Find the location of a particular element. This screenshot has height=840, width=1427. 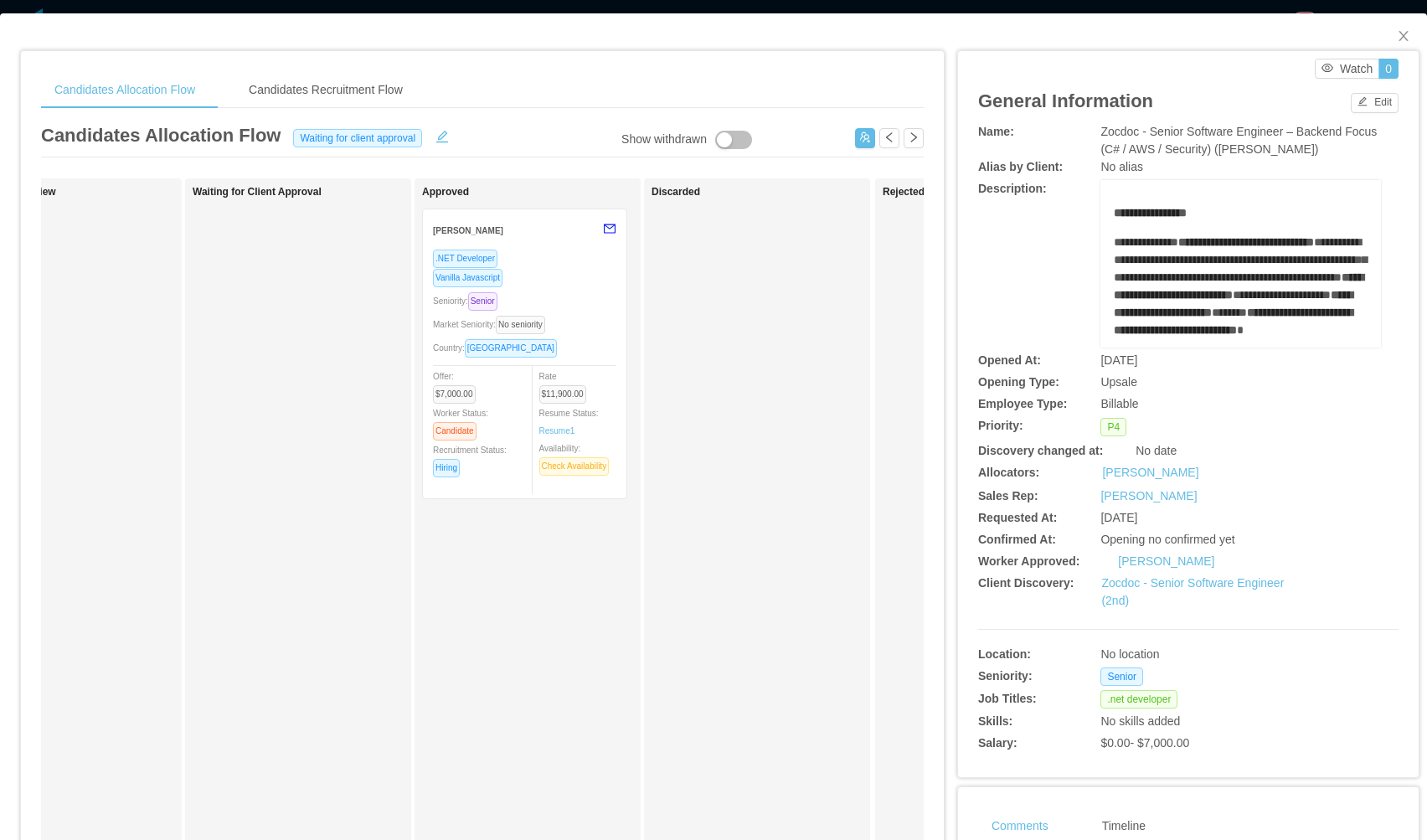

div: Candidates Recruitment Flow is located at coordinates (326, 90).